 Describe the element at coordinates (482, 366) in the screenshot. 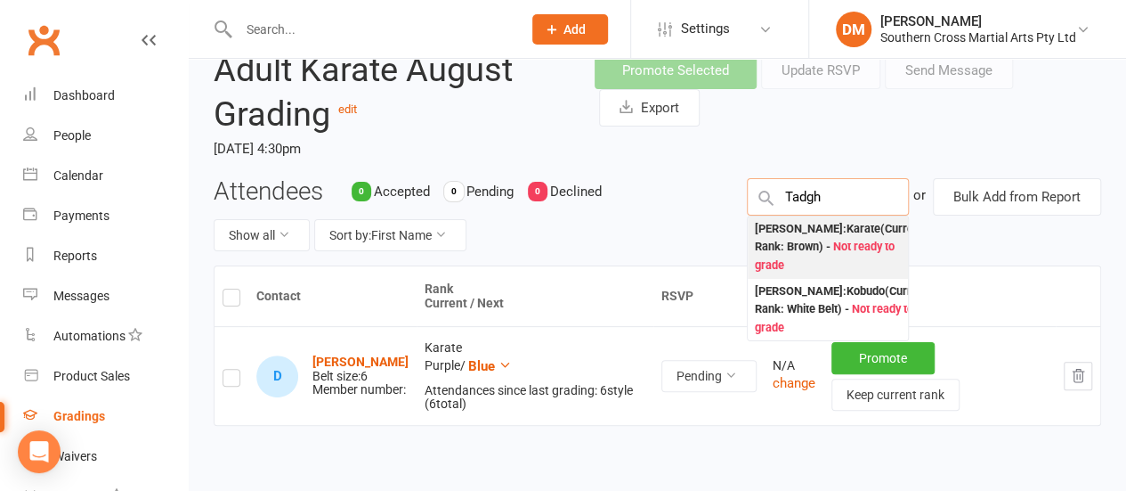

I see `span: Blue` at that location.